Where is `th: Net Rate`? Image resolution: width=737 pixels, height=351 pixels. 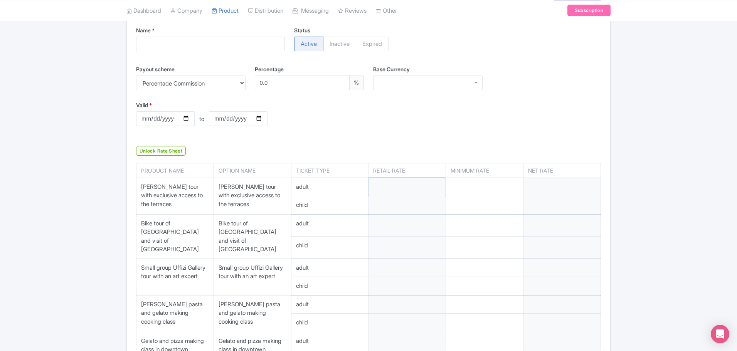 th: Net Rate is located at coordinates (562, 170).